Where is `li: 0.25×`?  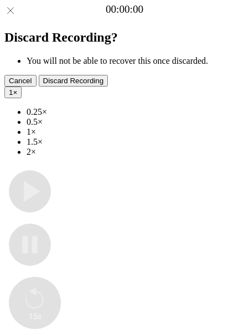
li: 0.25× is located at coordinates (136, 112).